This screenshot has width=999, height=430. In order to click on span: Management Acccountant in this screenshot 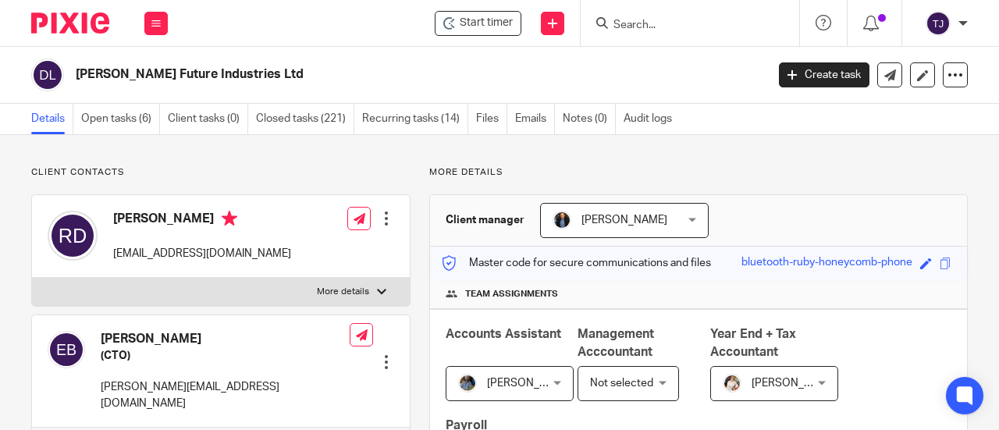, I will do `click(615, 342)`.